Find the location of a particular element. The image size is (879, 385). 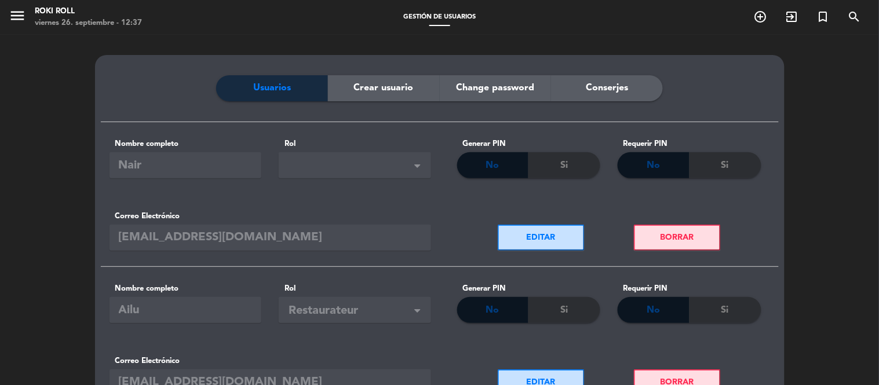

div: viernes 26. septiembre - 12:37 is located at coordinates (88, 23).